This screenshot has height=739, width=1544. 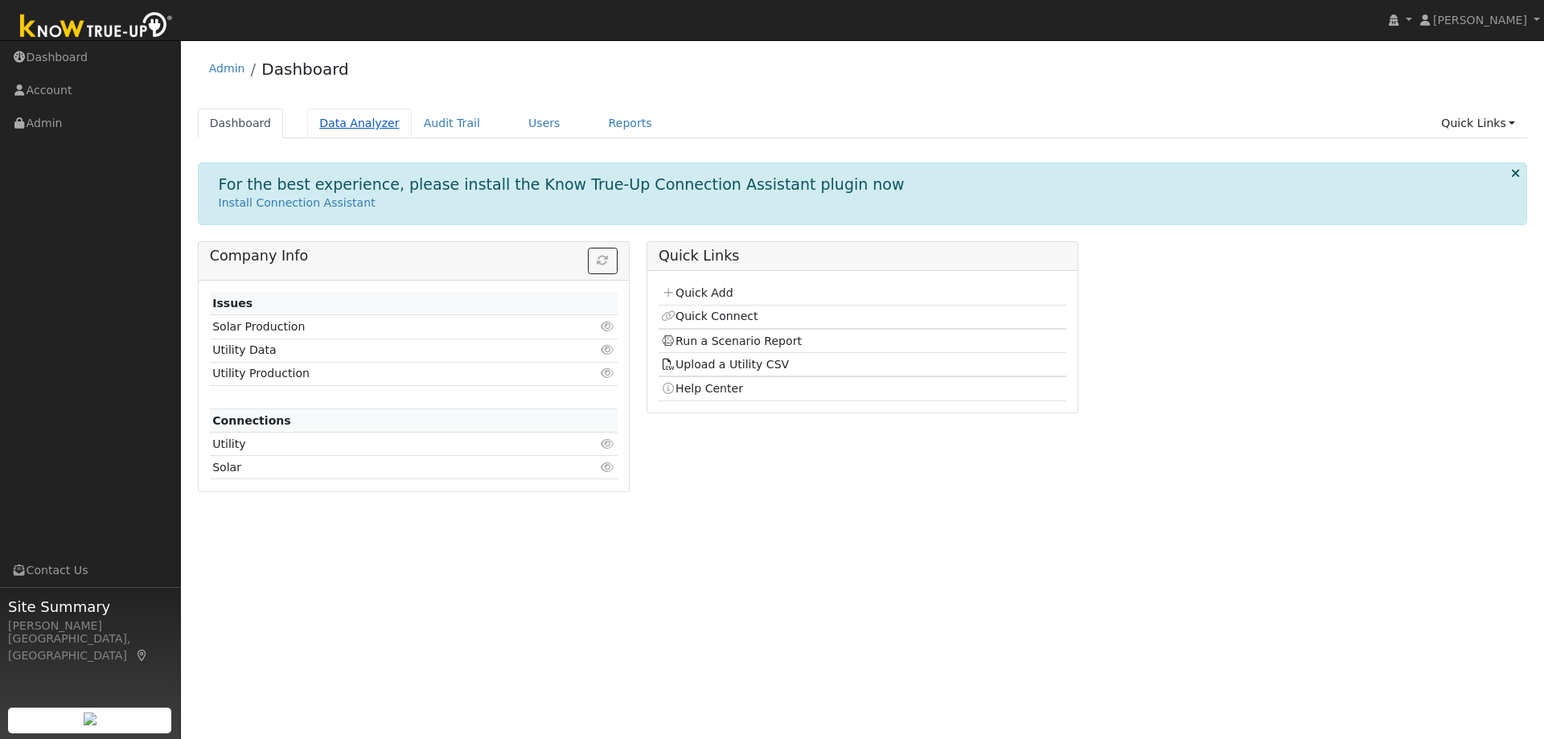 I want to click on td: Solar, so click(x=380, y=467).